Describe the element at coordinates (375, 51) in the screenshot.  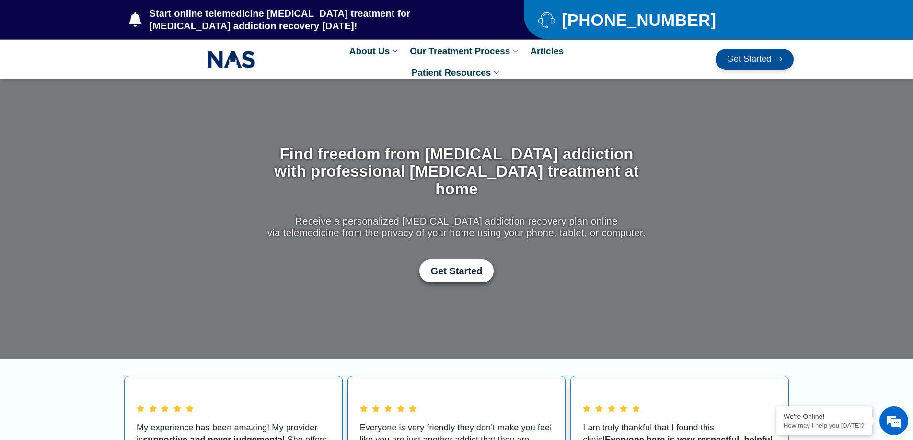
I see `a: About Us` at that location.